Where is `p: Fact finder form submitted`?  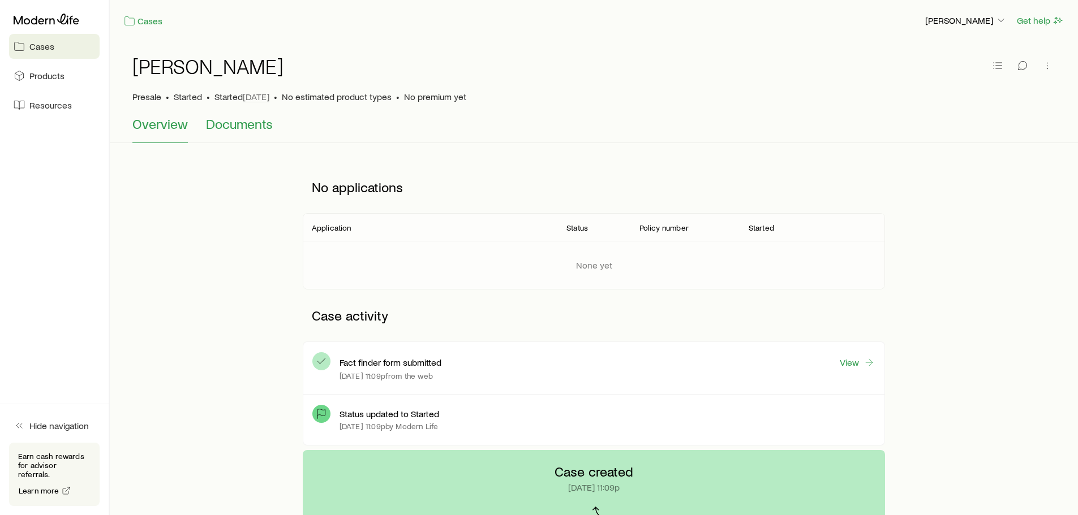 p: Fact finder form submitted is located at coordinates (390, 363).